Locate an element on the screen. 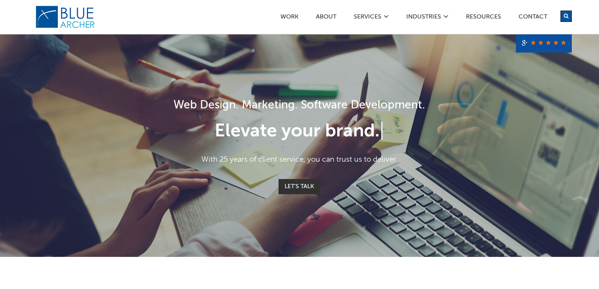 This screenshot has width=599, height=289. a: Work is located at coordinates (289, 18).